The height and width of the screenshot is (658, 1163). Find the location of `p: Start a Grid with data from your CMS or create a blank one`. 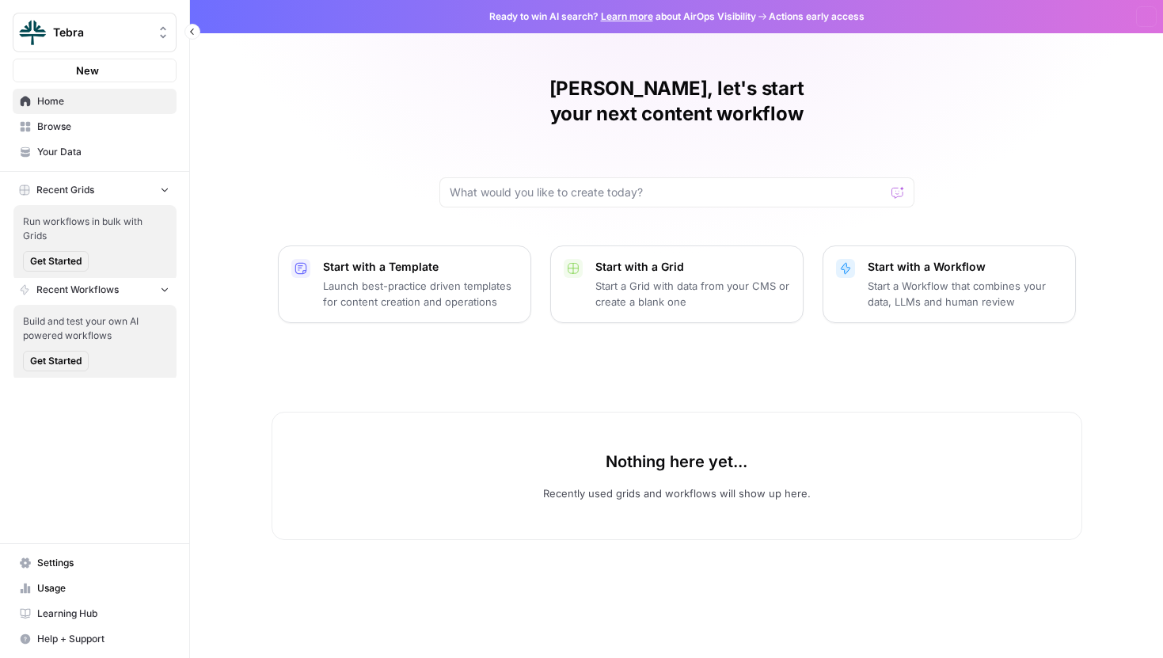

p: Start a Grid with data from your CMS or create a blank one is located at coordinates (692, 294).